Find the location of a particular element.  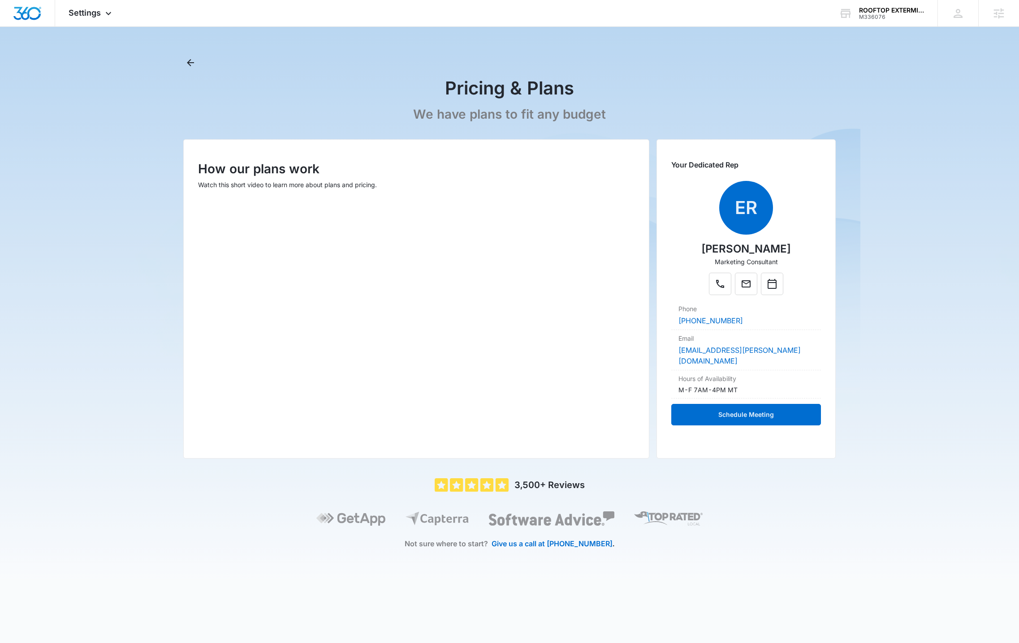

p: Marketing Consultant is located at coordinates (746, 262).